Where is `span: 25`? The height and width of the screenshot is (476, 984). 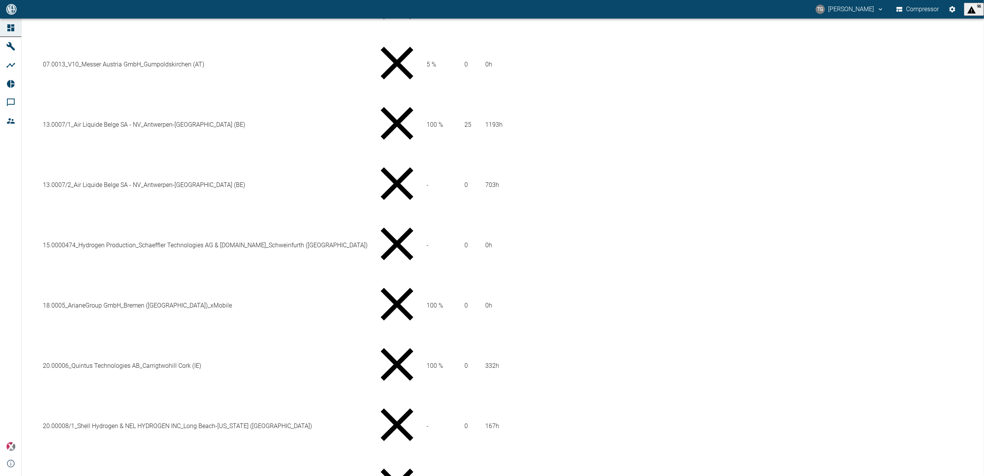 span: 25 is located at coordinates (468, 124).